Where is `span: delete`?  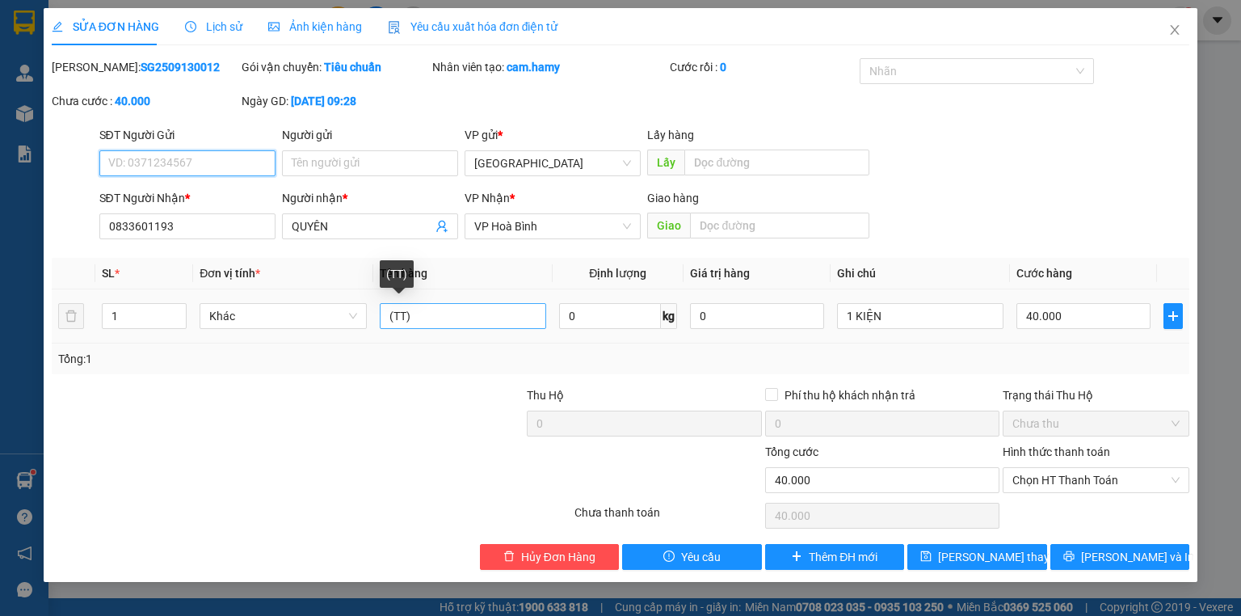 span: delete is located at coordinates (509, 557).